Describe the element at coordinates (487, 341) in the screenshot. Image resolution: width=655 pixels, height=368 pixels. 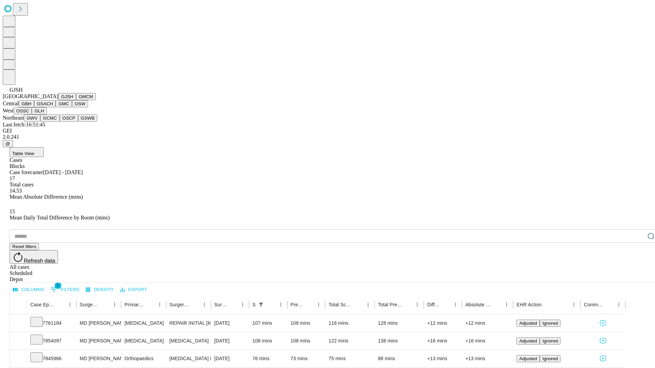
I see `div: +16 mins` at that location.